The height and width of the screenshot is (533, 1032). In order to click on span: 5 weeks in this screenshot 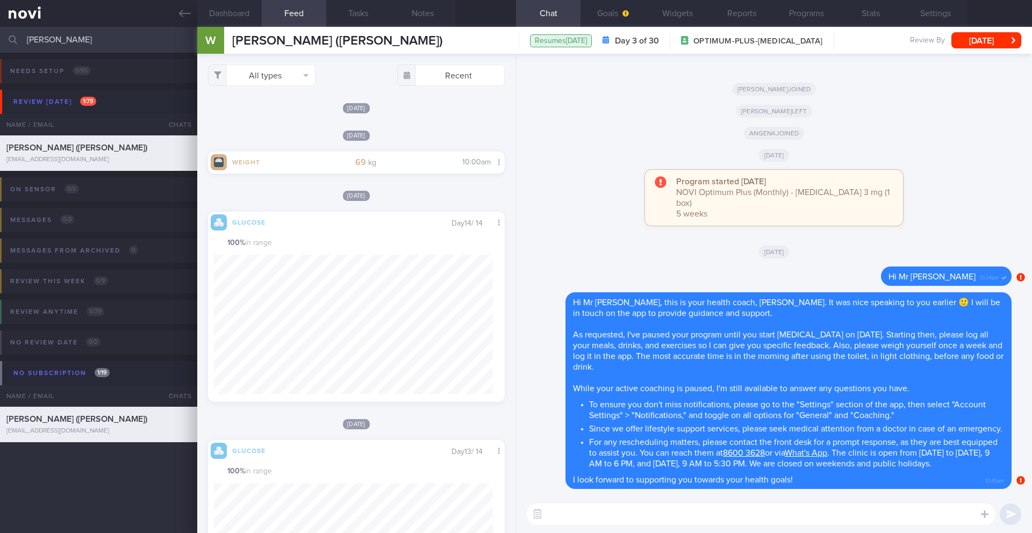, I will do `click(692, 214)`.